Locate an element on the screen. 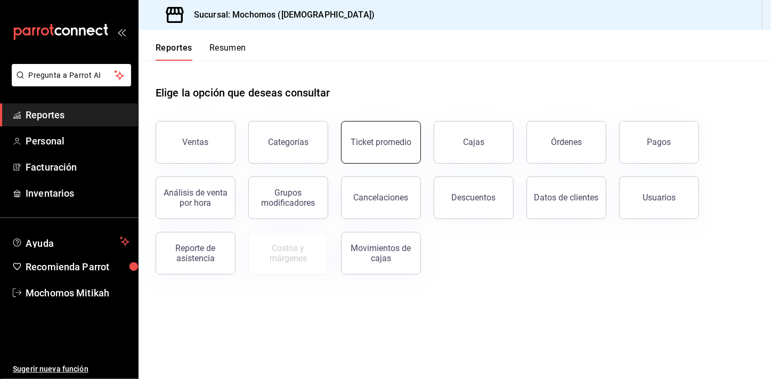 The height and width of the screenshot is (379, 771). button: Resumen is located at coordinates (228, 52).